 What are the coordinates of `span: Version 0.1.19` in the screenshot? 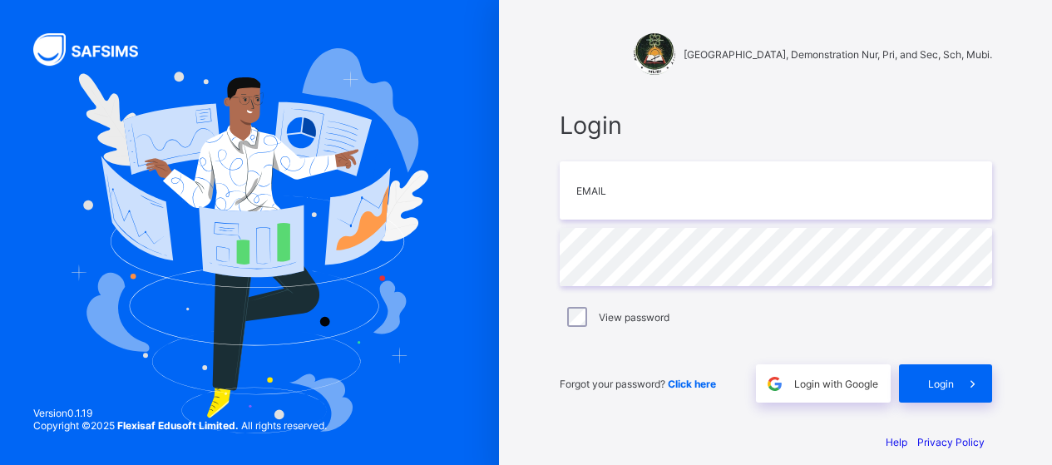 It's located at (180, 413).